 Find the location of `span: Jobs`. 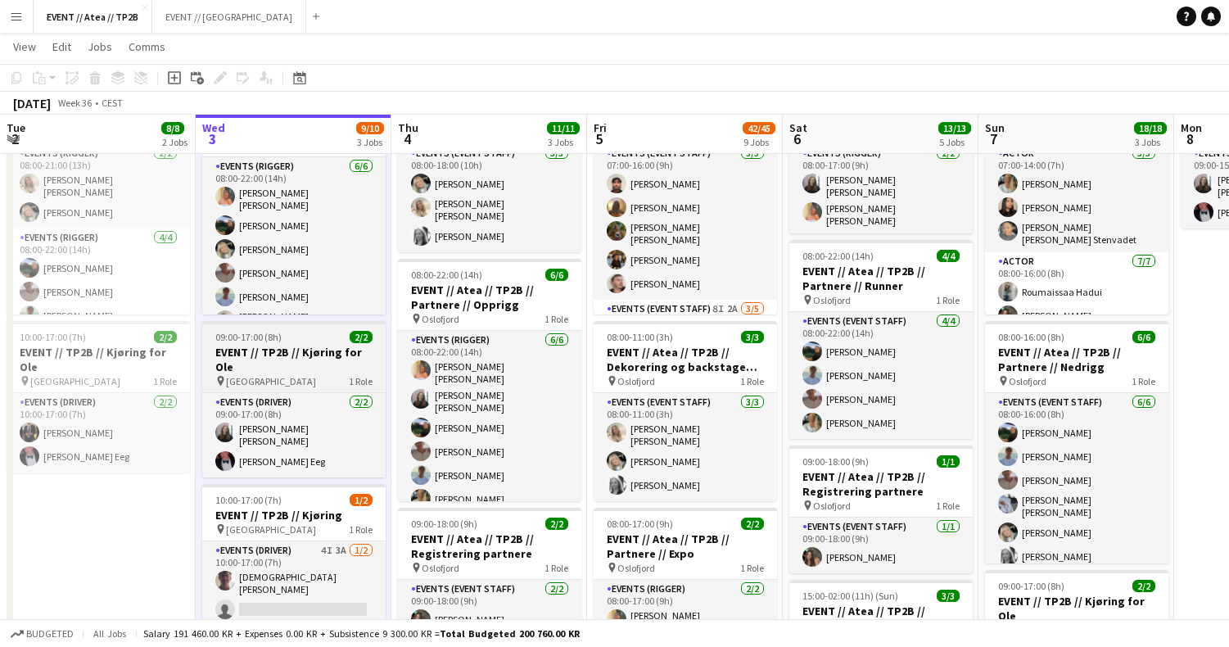

span: Jobs is located at coordinates (100, 47).